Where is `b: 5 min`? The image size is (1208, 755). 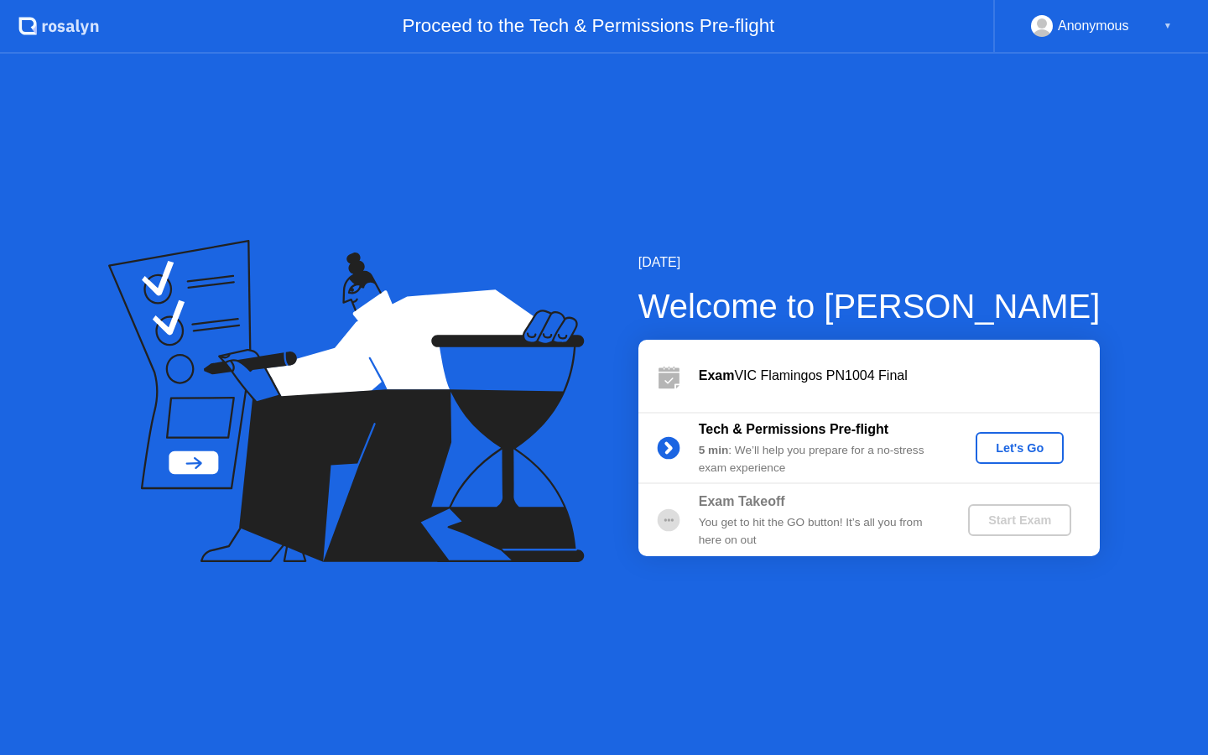 b: 5 min is located at coordinates (714, 450).